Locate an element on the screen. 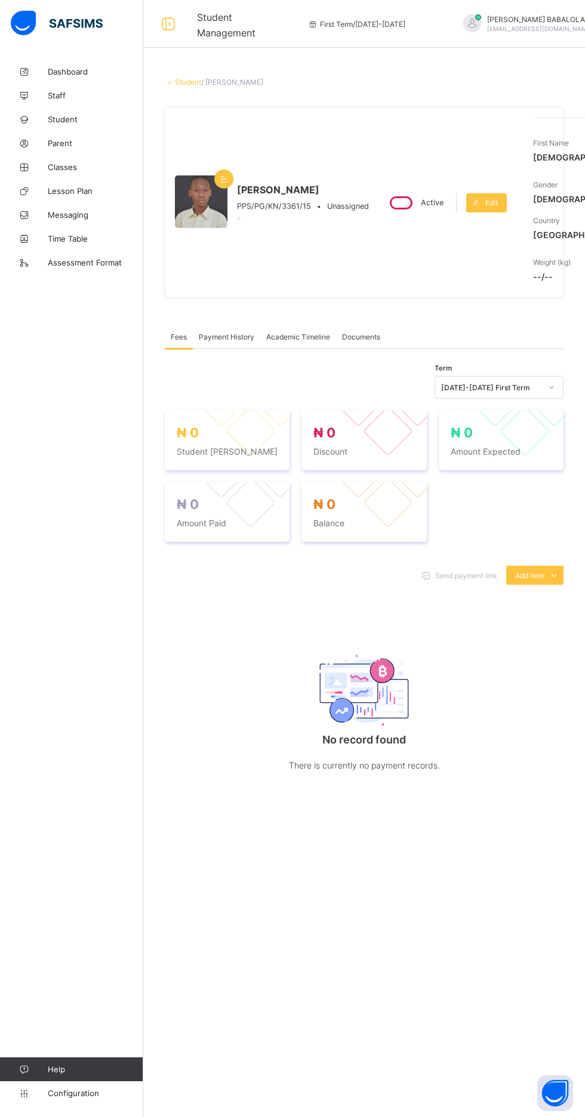 This screenshot has height=1117, width=585. span: Dashboard is located at coordinates (95, 72).